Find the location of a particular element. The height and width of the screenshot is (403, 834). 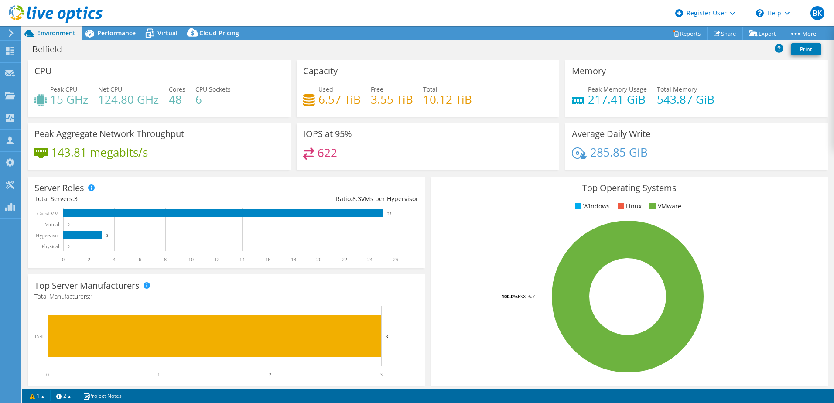

text: 16 is located at coordinates (268, 259).